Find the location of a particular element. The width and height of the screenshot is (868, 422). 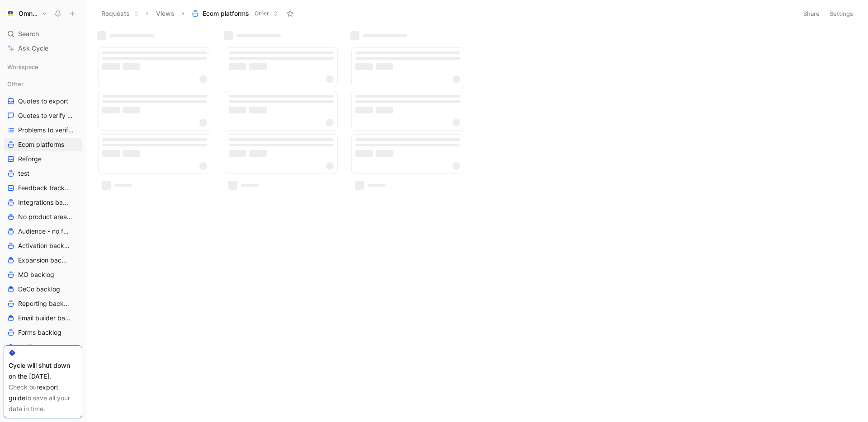

a: Feedback tracking is located at coordinates (43, 188).